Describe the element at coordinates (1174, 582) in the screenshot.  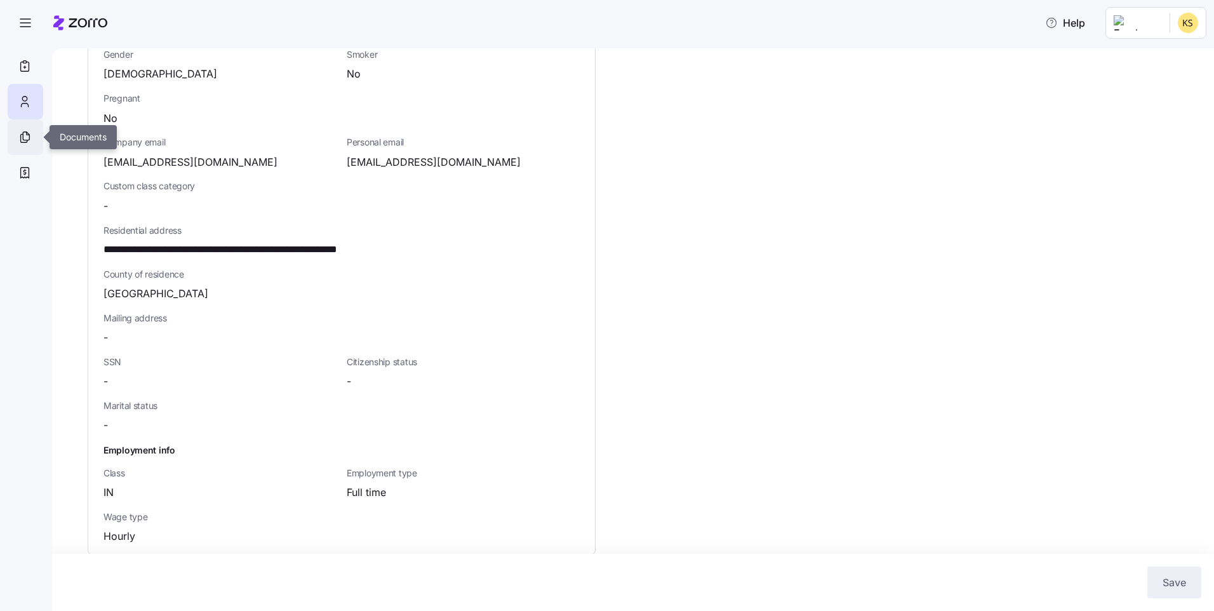
I see `span: Save` at that location.